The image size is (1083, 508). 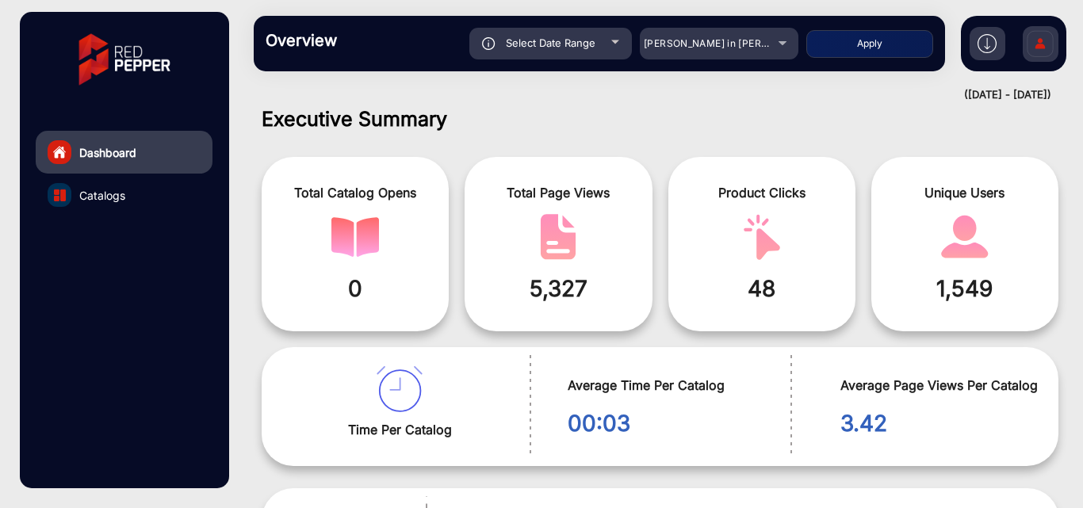 I want to click on a: Dashboard, so click(x=124, y=152).